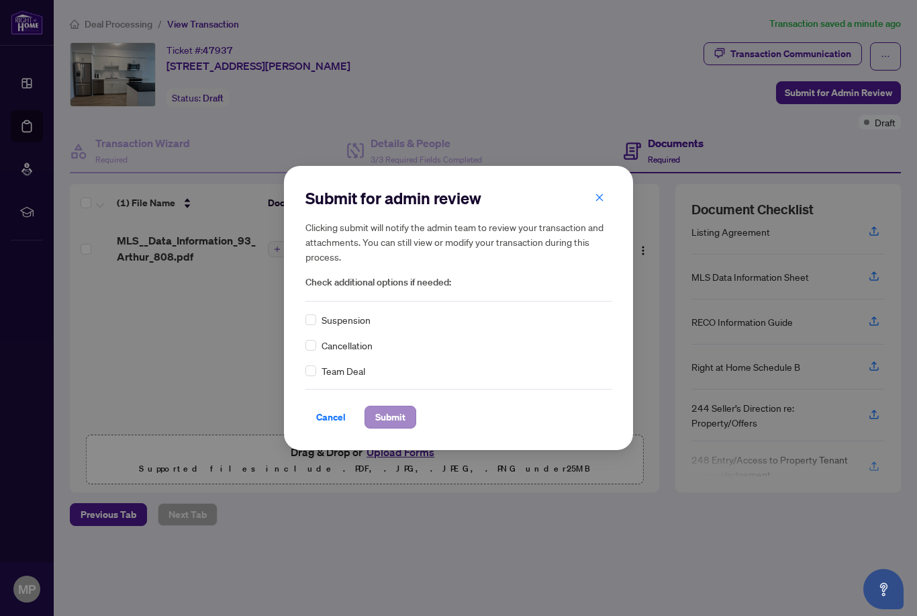  Describe the element at coordinates (346, 320) in the screenshot. I see `span: Suspension` at that location.